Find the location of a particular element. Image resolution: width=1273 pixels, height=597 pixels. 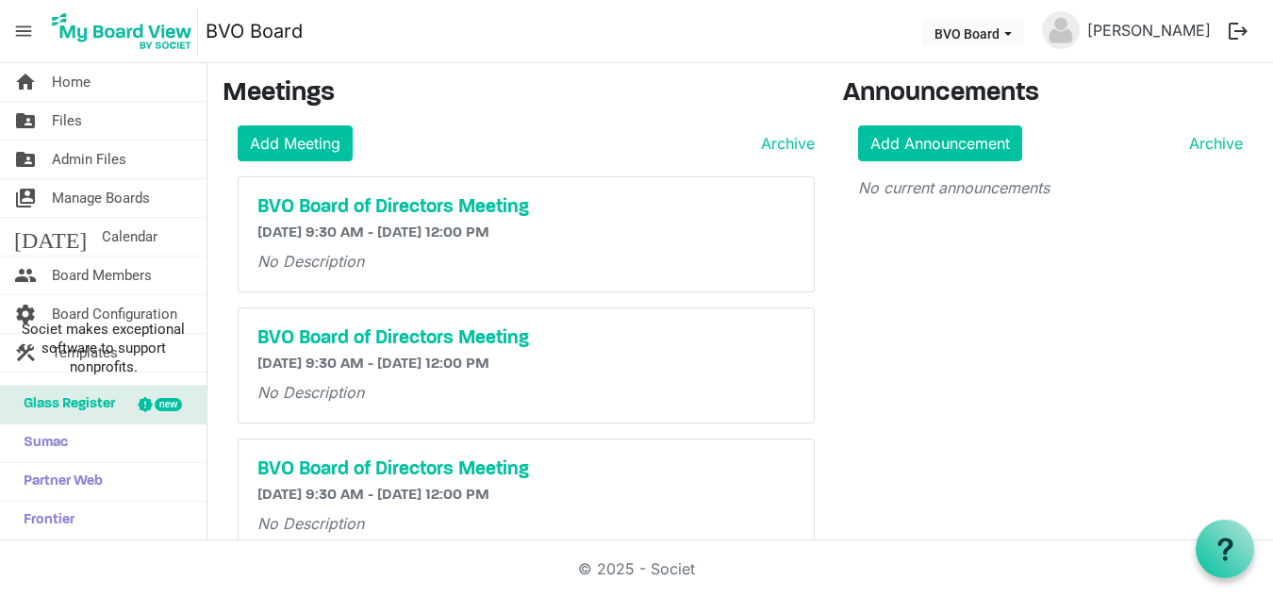

button: BVO Board dropdownbutton is located at coordinates (973, 33).